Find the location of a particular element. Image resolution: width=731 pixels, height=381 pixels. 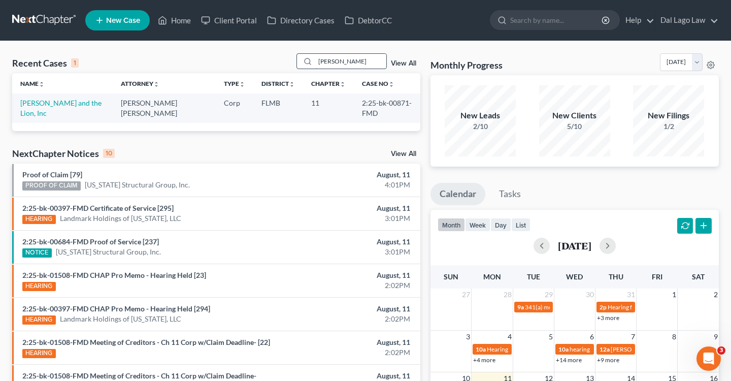

span: New Case is located at coordinates (123, 20).